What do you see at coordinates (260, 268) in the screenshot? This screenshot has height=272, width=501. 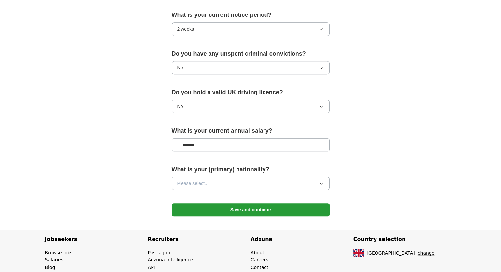 I see `a: Contact` at bounding box center [260, 268].